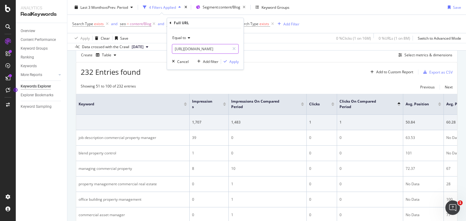  What do you see at coordinates (116, 7) in the screenshot?
I see `span: vs Prev. Period` at bounding box center [116, 7].